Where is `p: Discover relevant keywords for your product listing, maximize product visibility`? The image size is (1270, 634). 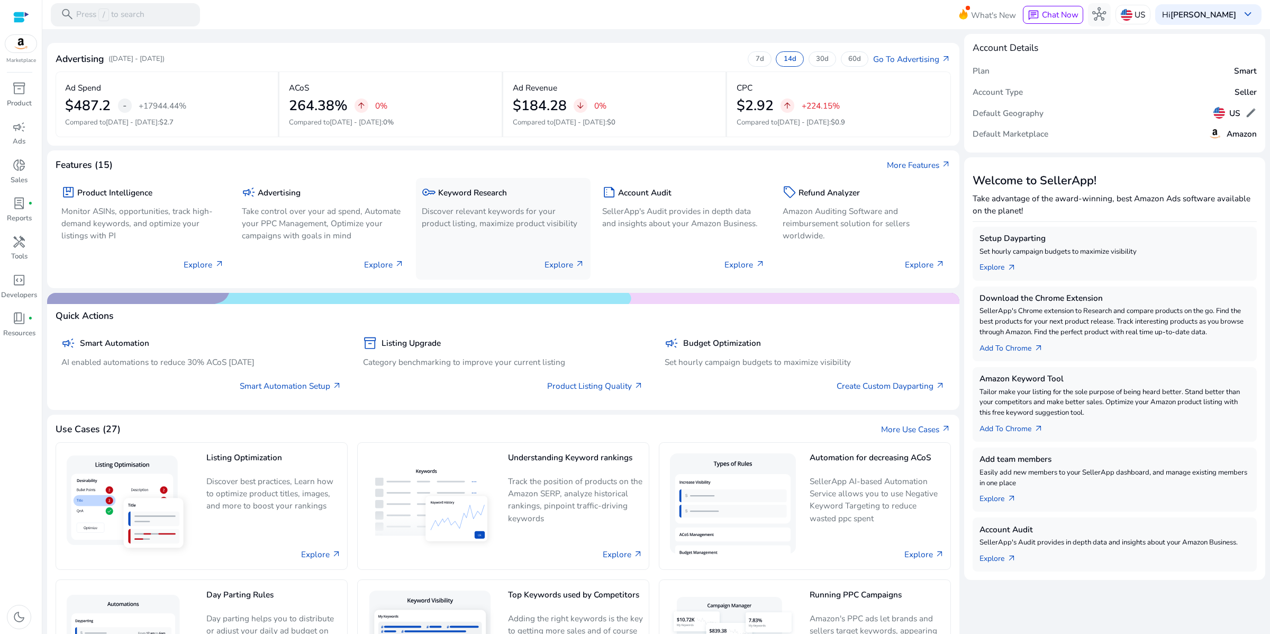
p: Discover relevant keywords for your product listing, maximize product visibility is located at coordinates (503, 217).